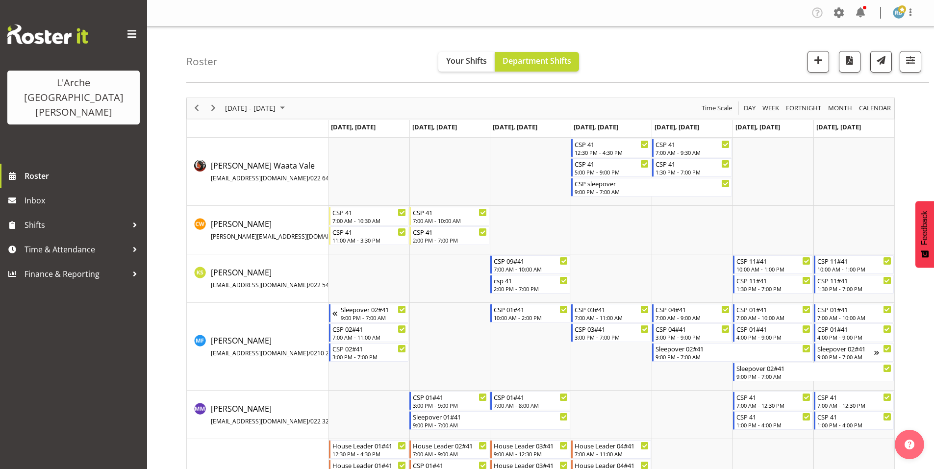 The height and width of the screenshot is (469, 934). Describe the element at coordinates (369, 329) in the screenshot. I see `div: CSP 02#41` at that location.